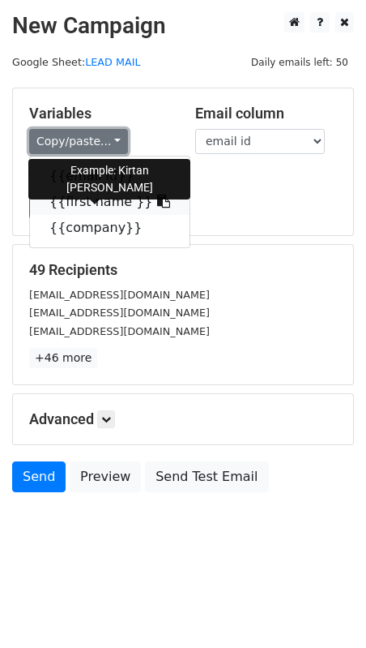  Describe the element at coordinates (183, 419) in the screenshot. I see `h5: Advanced` at that location.